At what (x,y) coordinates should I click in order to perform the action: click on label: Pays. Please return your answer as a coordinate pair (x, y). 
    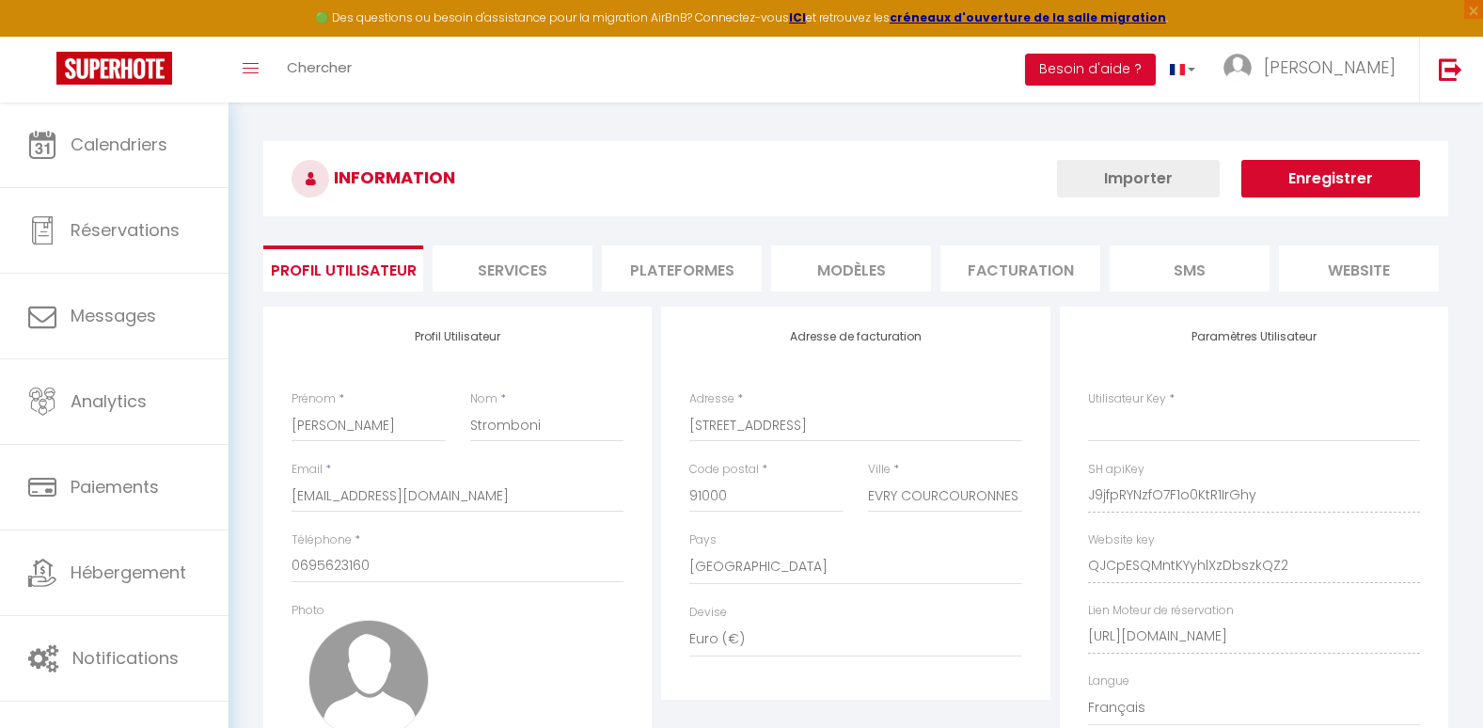
    Looking at the image, I should click on (702, 540).